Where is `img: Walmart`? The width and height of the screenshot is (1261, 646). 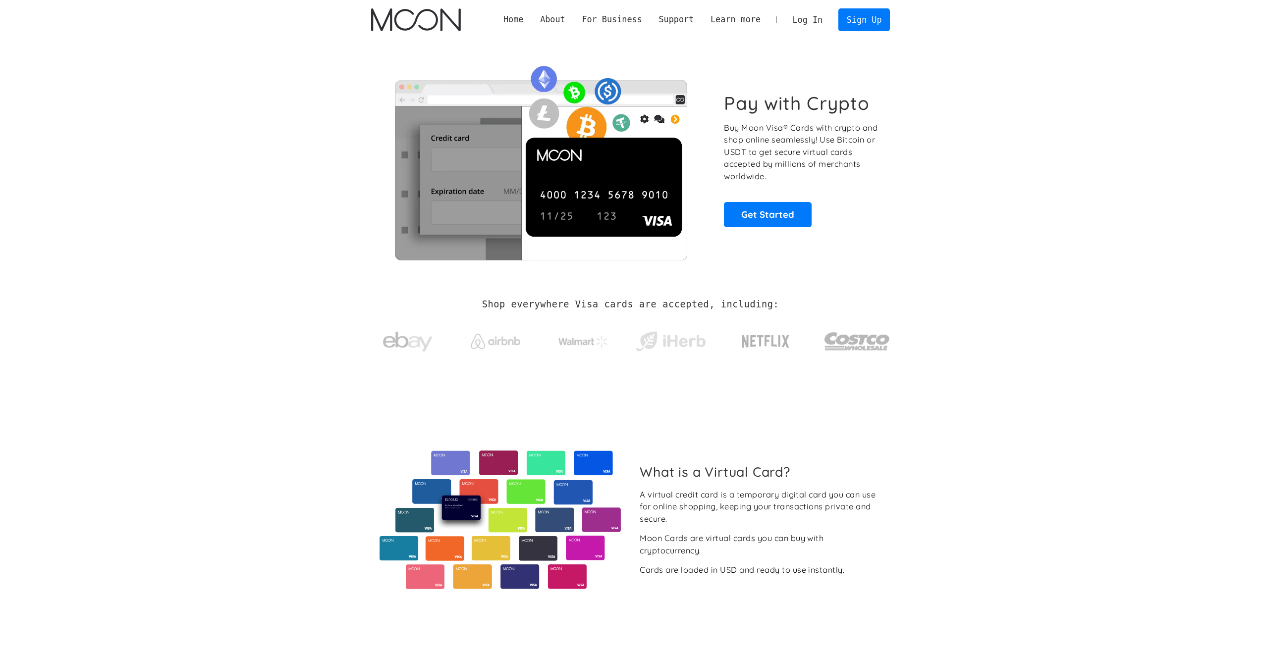
img: Walmart is located at coordinates (583, 342).